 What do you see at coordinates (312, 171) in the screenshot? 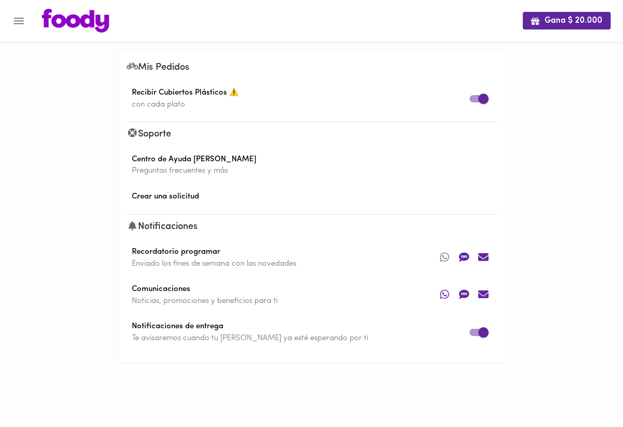
I see `p: Preguntas frecuentes y más` at bounding box center [312, 171].